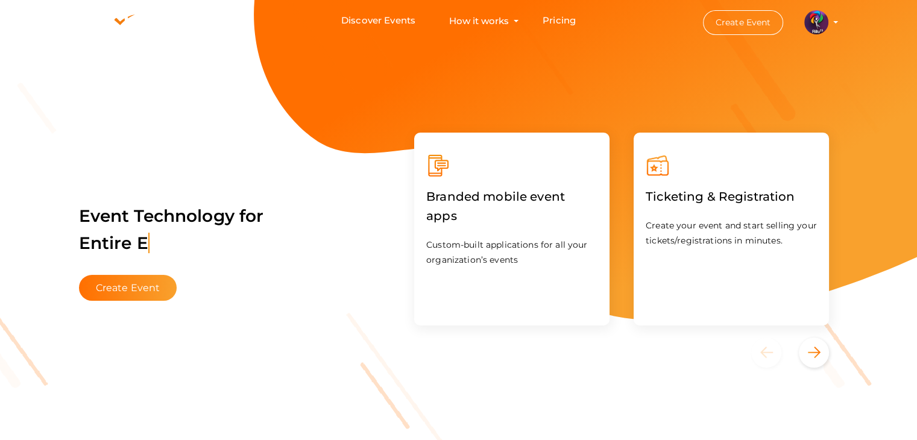  Describe the element at coordinates (817, 22) in the screenshot. I see `img: 5BK8ZL5P_small.png` at that location.